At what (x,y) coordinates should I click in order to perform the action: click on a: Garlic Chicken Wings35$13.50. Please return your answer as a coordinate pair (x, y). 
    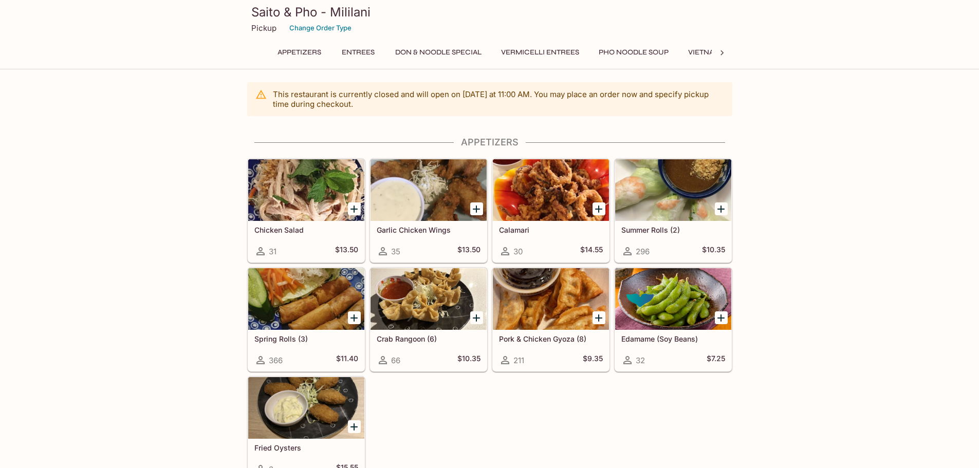
    Looking at the image, I should click on (429, 211).